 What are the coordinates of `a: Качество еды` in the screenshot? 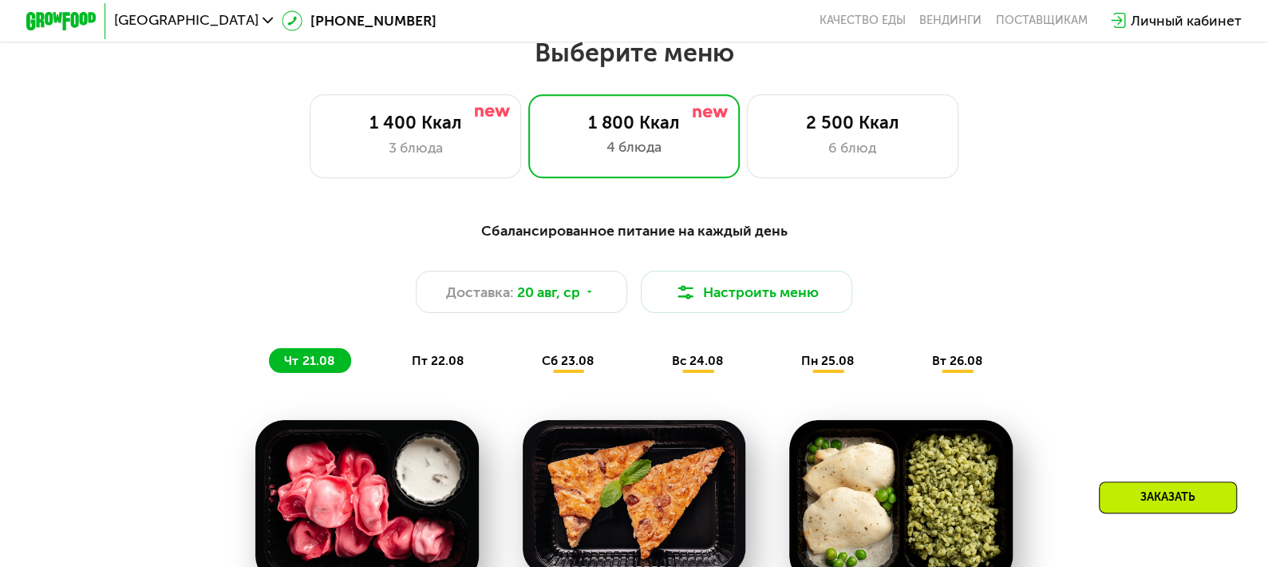 It's located at (863, 21).